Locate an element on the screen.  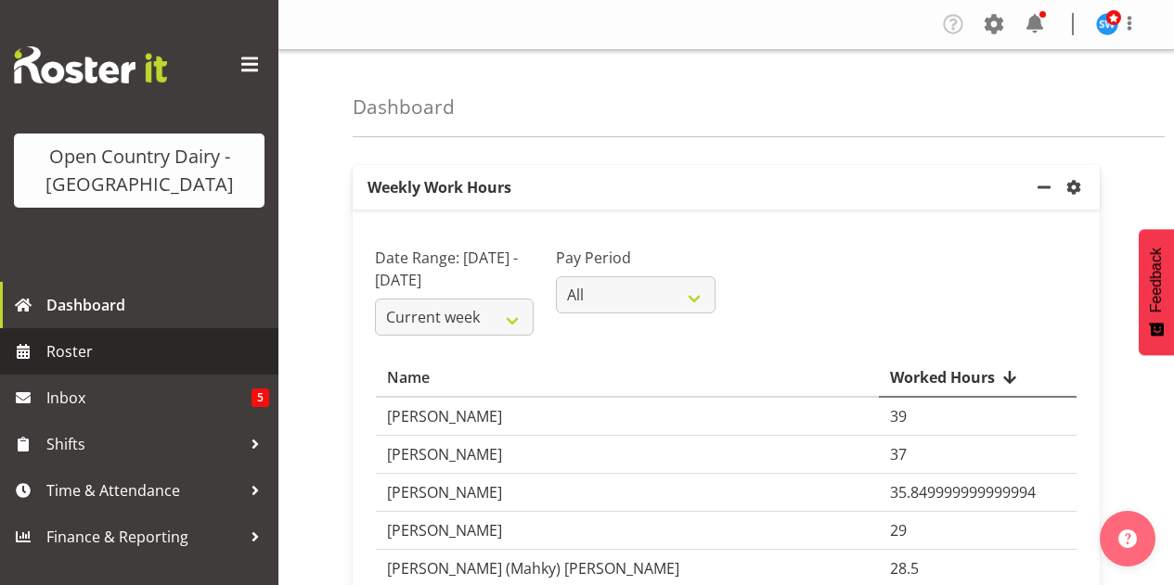
span: Dashboard is located at coordinates (158, 305).